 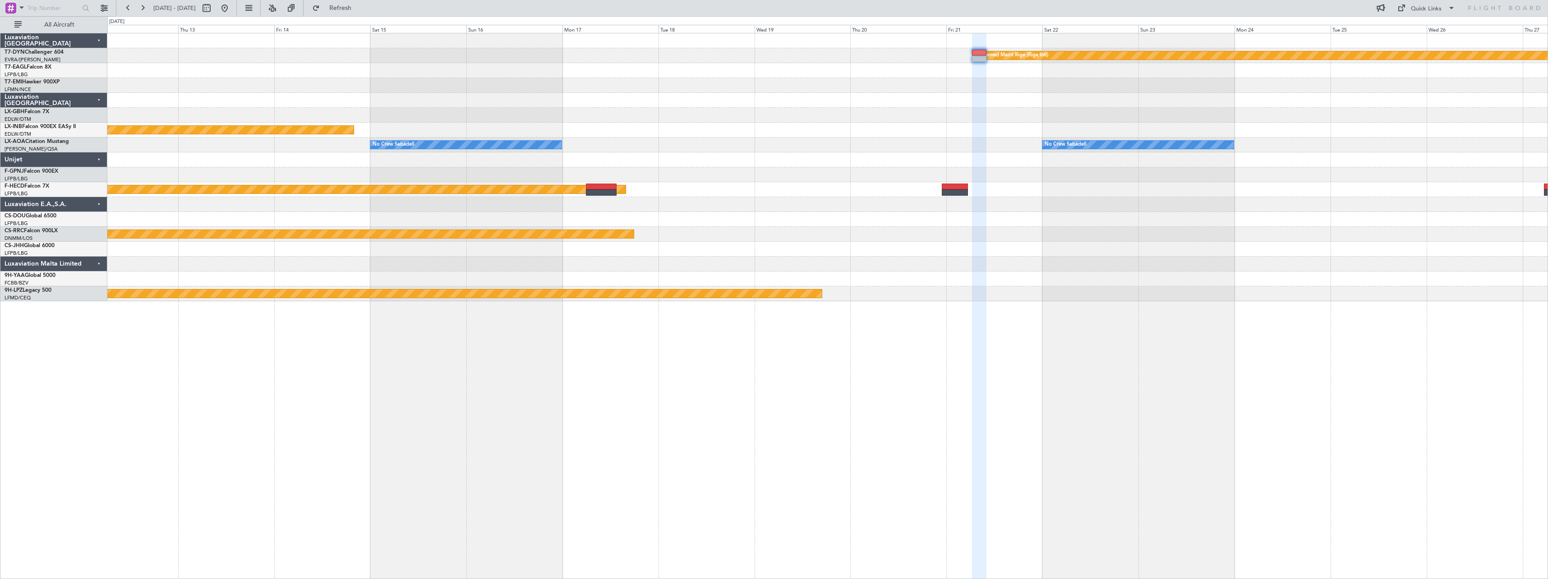 I want to click on div: Mon 17, so click(x=610, y=29).